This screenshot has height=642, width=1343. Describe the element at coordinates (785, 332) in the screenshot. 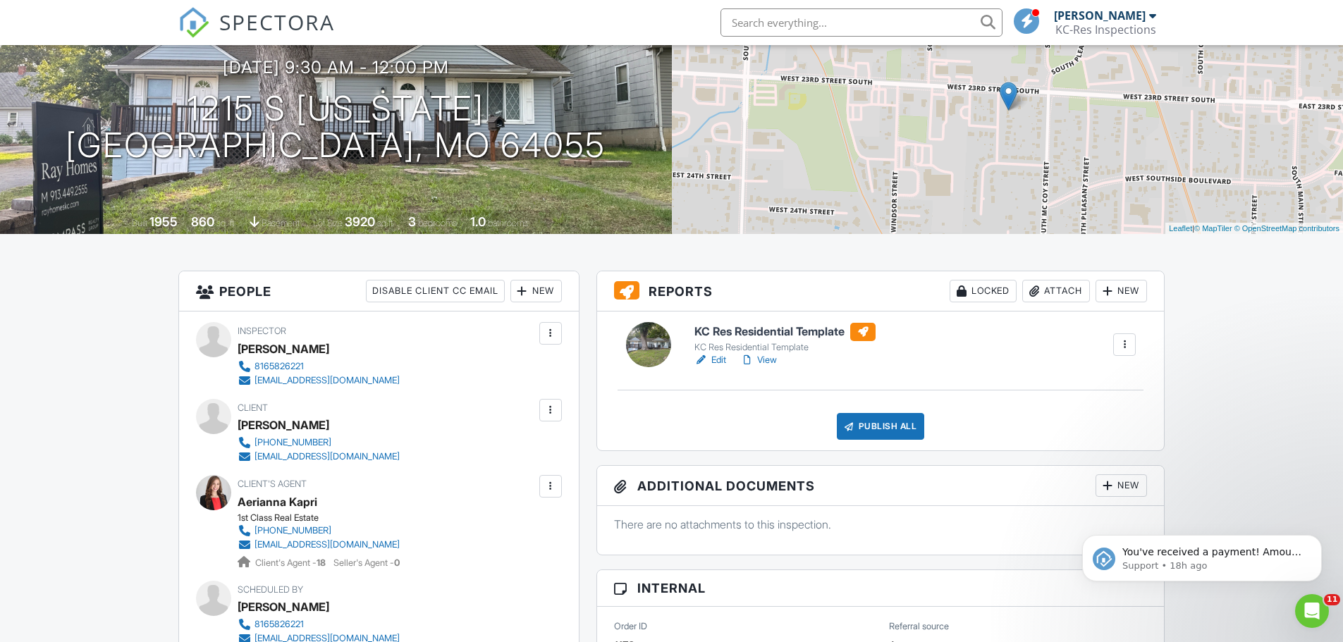

I see `h6: KC Res Residential Template` at that location.